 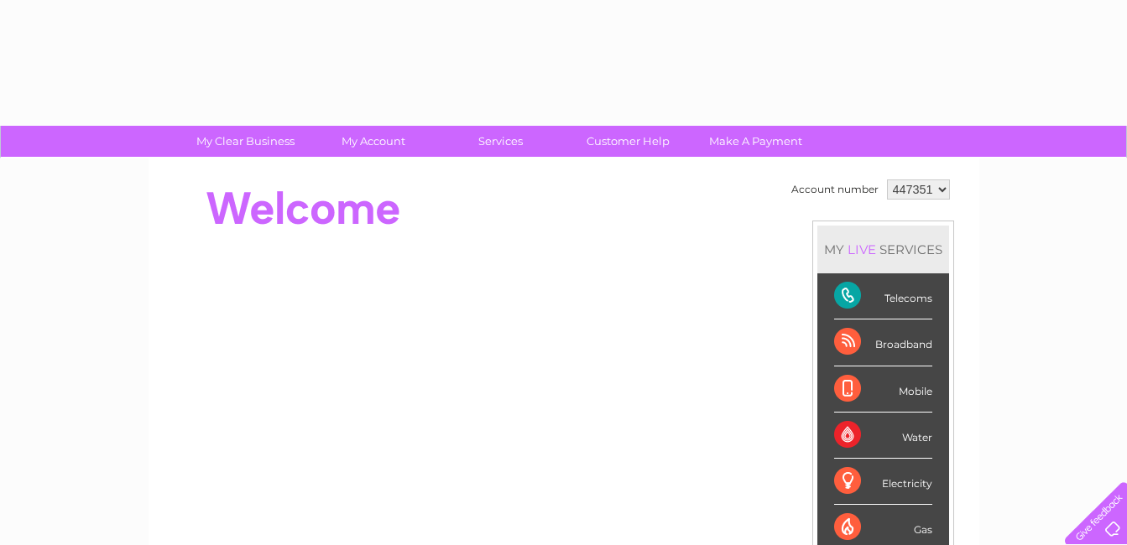 I want to click on div: LIVE, so click(x=862, y=249).